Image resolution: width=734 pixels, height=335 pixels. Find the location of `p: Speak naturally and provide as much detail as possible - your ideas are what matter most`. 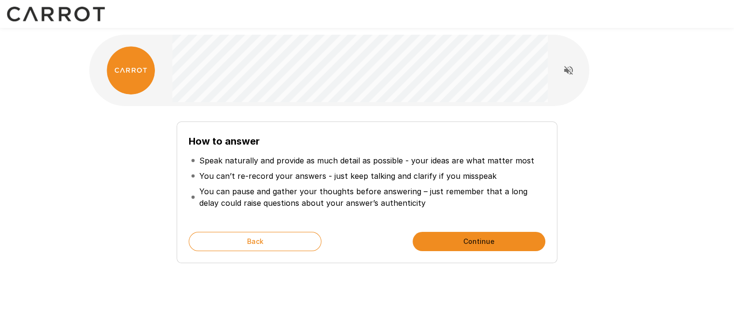

p: Speak naturally and provide as much detail as possible - your ideas are what matter most is located at coordinates (367, 161).